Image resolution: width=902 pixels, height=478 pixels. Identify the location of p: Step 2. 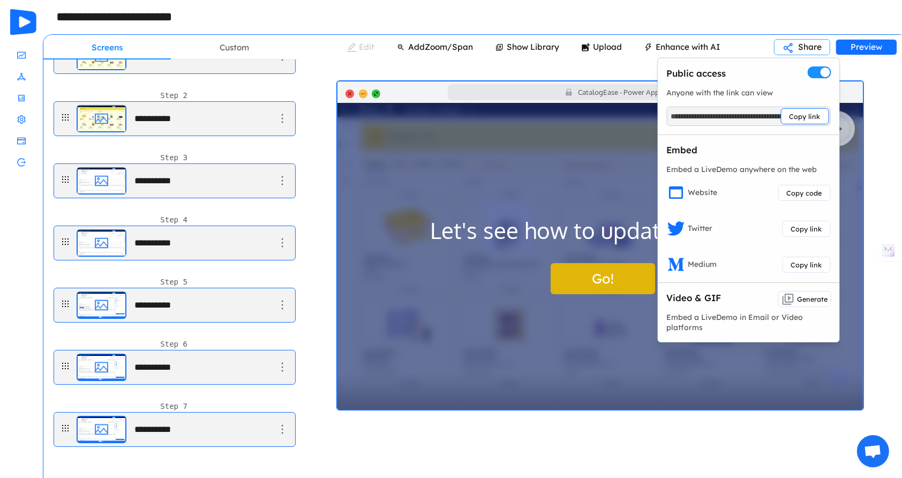
(177, 95).